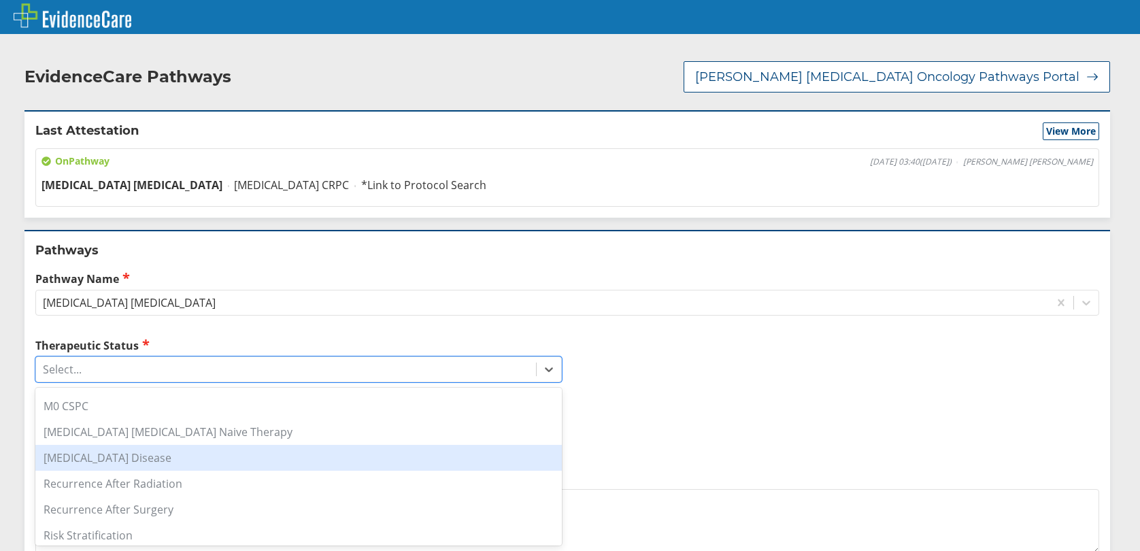 This screenshot has width=1140, height=551. What do you see at coordinates (424, 185) in the screenshot?
I see `span: *Link to Protocol Search` at bounding box center [424, 185].